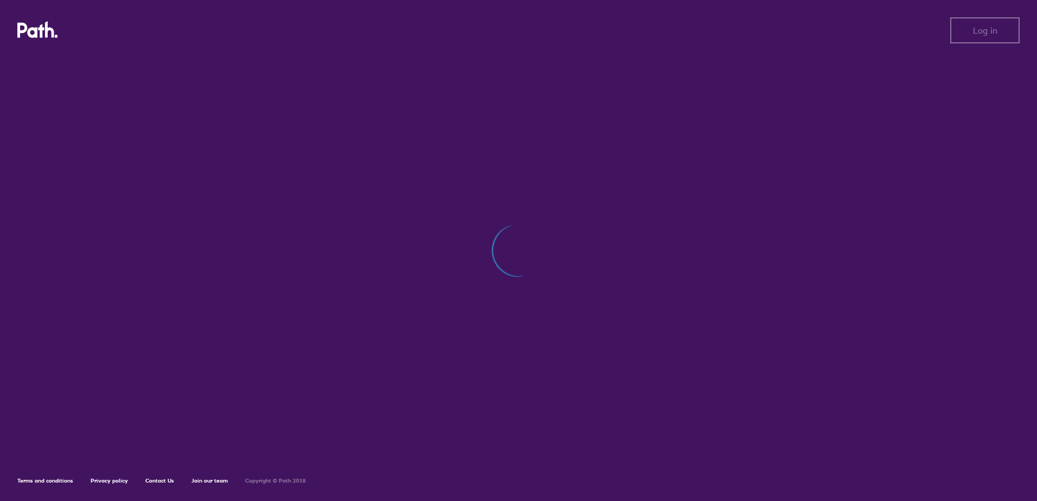  What do you see at coordinates (275, 481) in the screenshot?
I see `h6: Copyright © Path 2018` at bounding box center [275, 481].